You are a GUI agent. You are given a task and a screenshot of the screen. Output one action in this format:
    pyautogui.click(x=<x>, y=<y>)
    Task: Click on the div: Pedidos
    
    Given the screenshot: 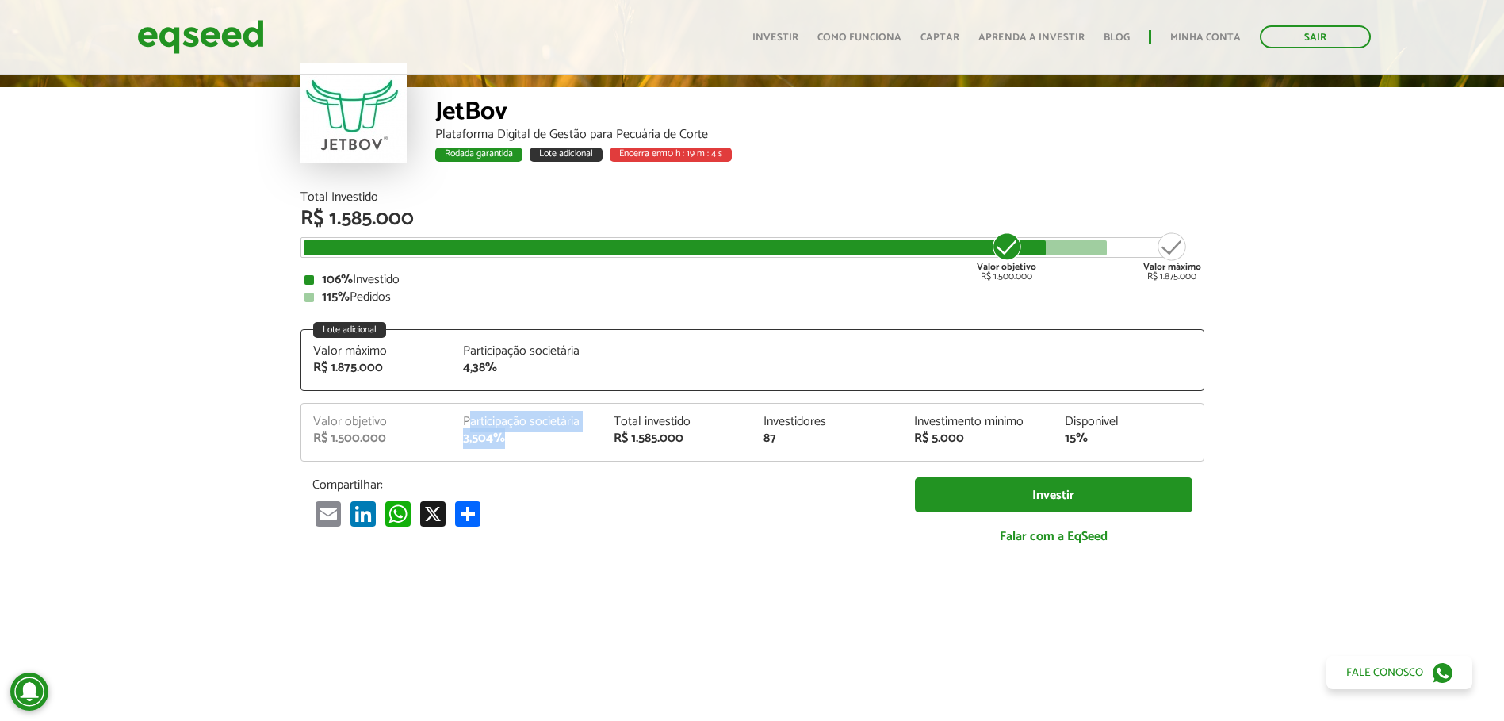 What is the action you would take?
    pyautogui.click(x=752, y=297)
    